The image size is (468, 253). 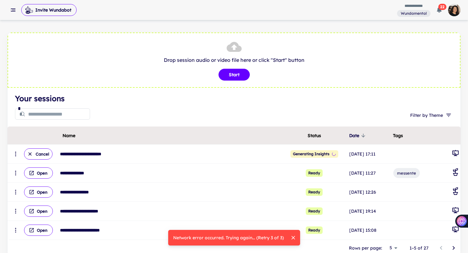 I want to click on button: photoURL, so click(x=454, y=10).